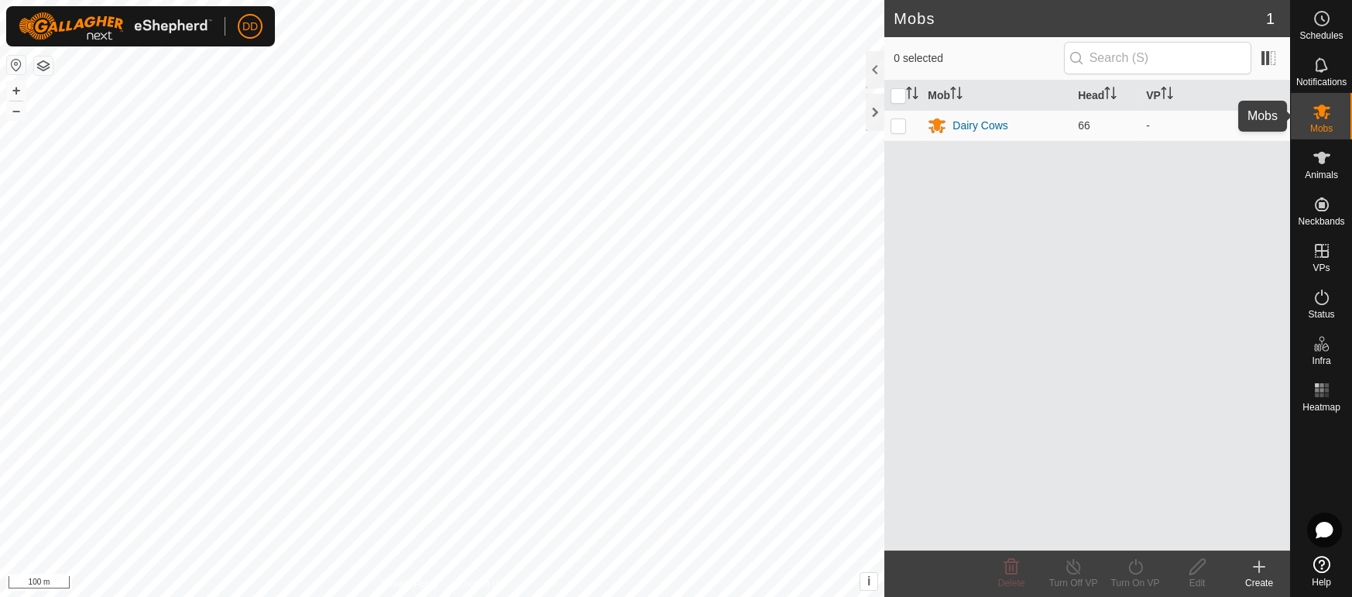 This screenshot has height=597, width=1352. I want to click on button: Reset Map, so click(16, 65).